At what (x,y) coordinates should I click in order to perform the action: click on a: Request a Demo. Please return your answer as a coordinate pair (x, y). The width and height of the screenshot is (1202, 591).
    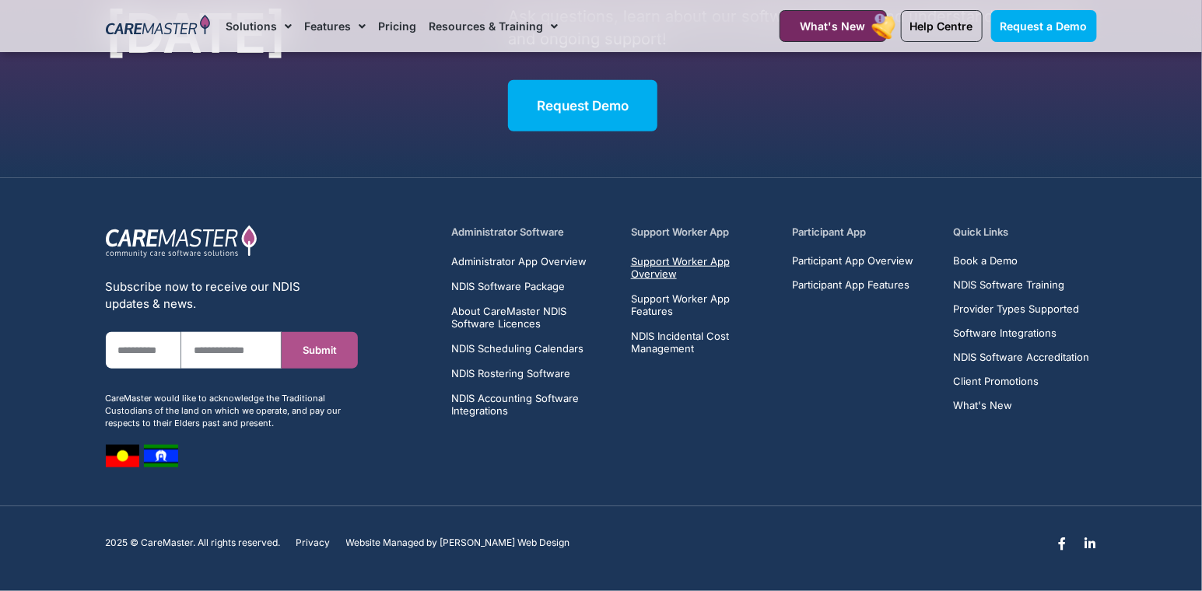
    Looking at the image, I should click on (1044, 26).